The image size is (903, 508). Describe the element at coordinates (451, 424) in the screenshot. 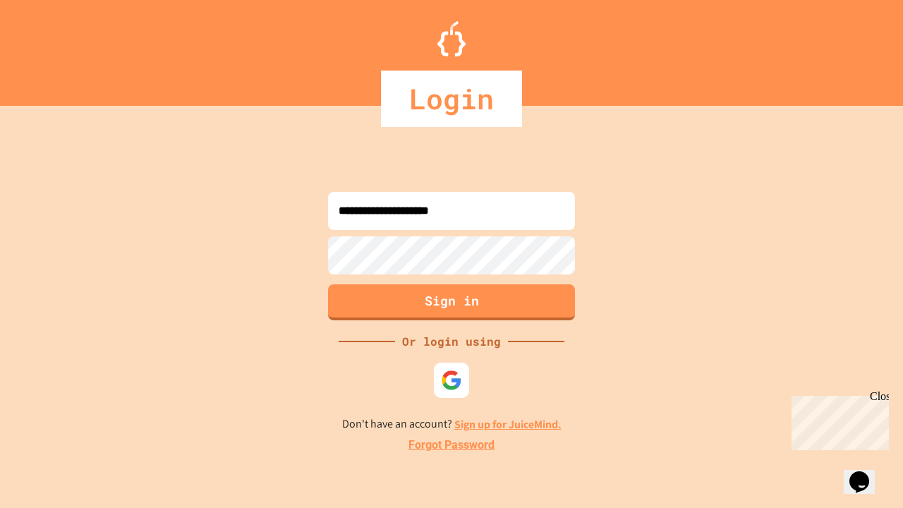

I see `p: Don't have an account?` at that location.